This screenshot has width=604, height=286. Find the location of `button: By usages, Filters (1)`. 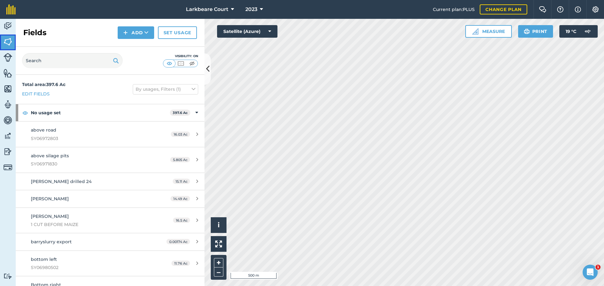

button: By usages, Filters (1) is located at coordinates (165, 89).